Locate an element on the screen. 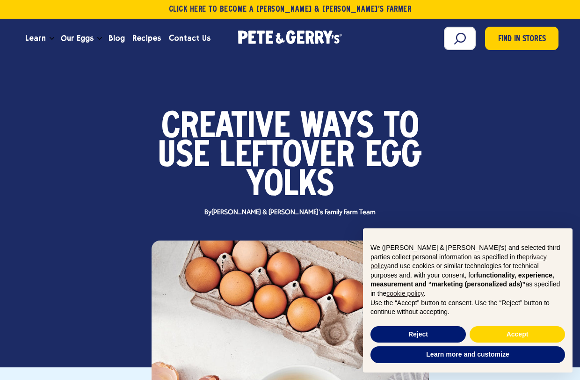 This screenshot has height=380, width=580. a: Learn is located at coordinates (36, 38).